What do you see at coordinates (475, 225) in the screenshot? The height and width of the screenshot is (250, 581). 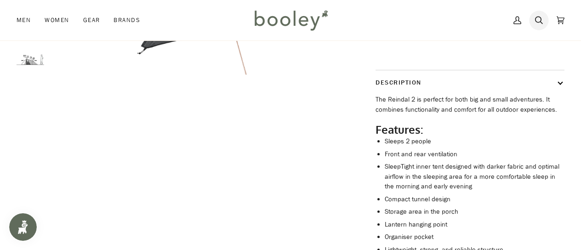 I see `li: Lantern hanging point` at bounding box center [475, 225].